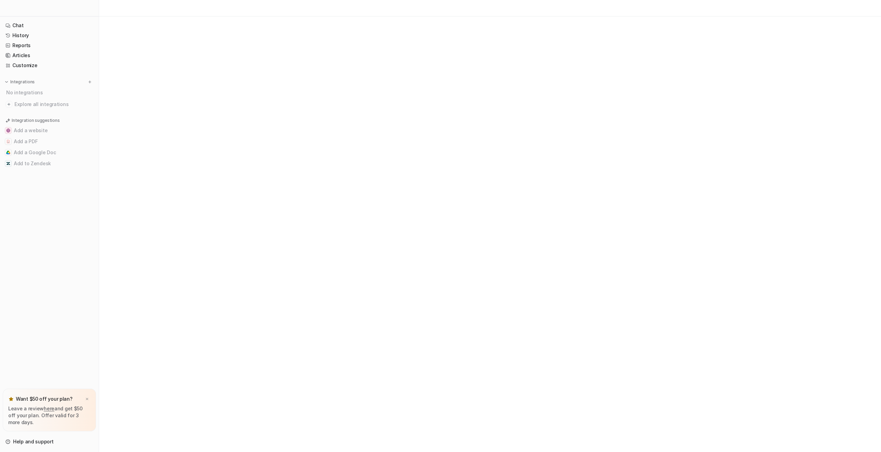 Image resolution: width=881 pixels, height=452 pixels. What do you see at coordinates (20, 82) in the screenshot?
I see `button: Integrations` at bounding box center [20, 82].